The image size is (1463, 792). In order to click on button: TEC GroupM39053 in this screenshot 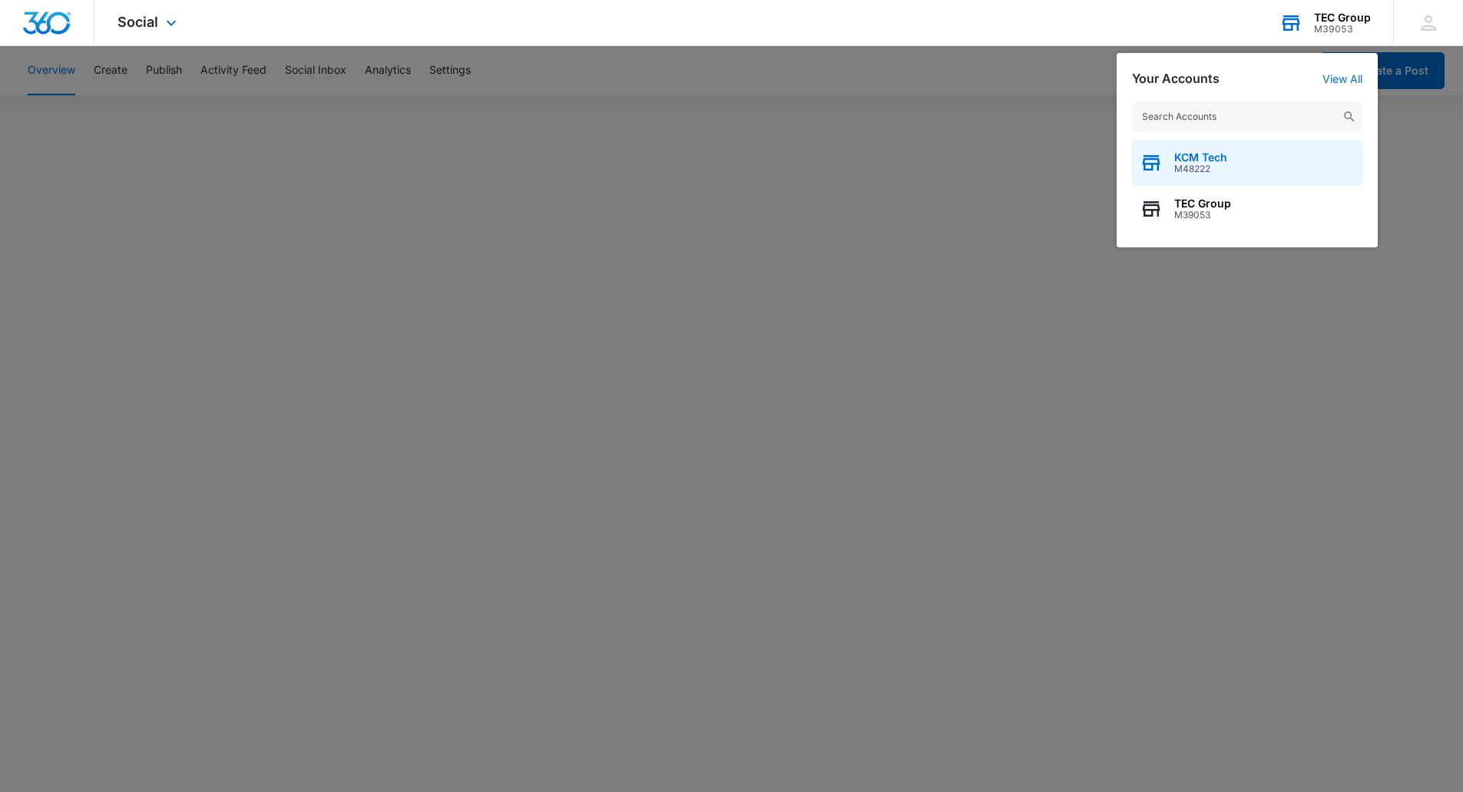, I will do `click(1247, 209)`.